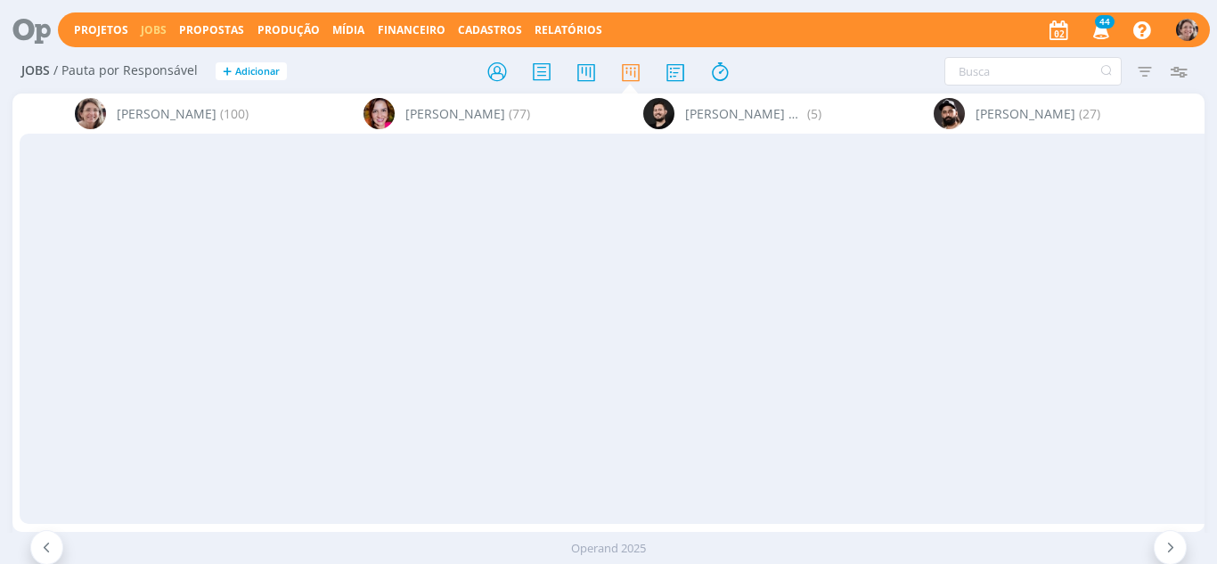  What do you see at coordinates (568, 29) in the screenshot?
I see `a: Relatórios` at bounding box center [568, 29].